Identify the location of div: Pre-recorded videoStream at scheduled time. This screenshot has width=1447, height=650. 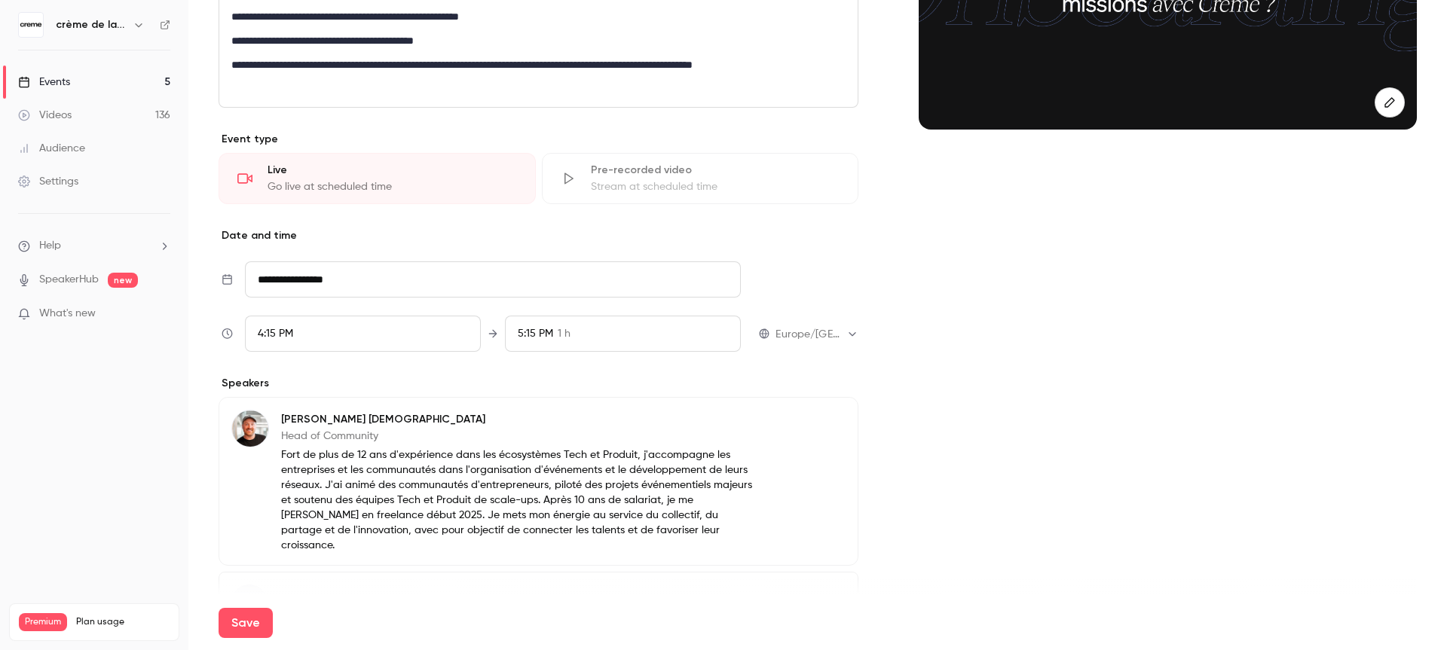
(700, 179).